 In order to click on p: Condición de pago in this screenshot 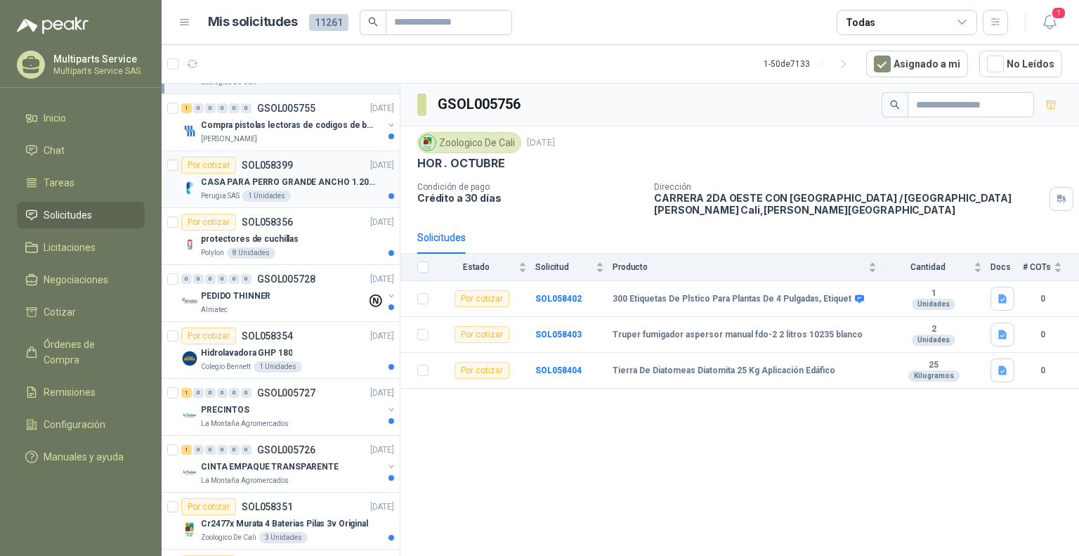, I will do `click(530, 187)`.